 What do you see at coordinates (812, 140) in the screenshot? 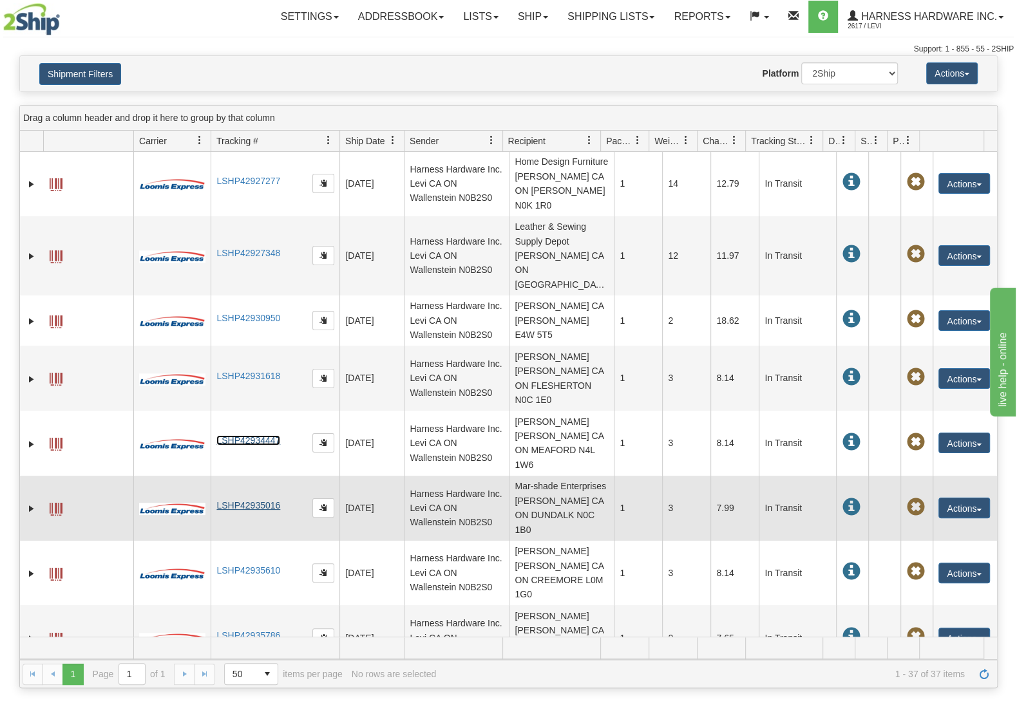
I see `a: Tracking Status filter column settings` at bounding box center [812, 140].